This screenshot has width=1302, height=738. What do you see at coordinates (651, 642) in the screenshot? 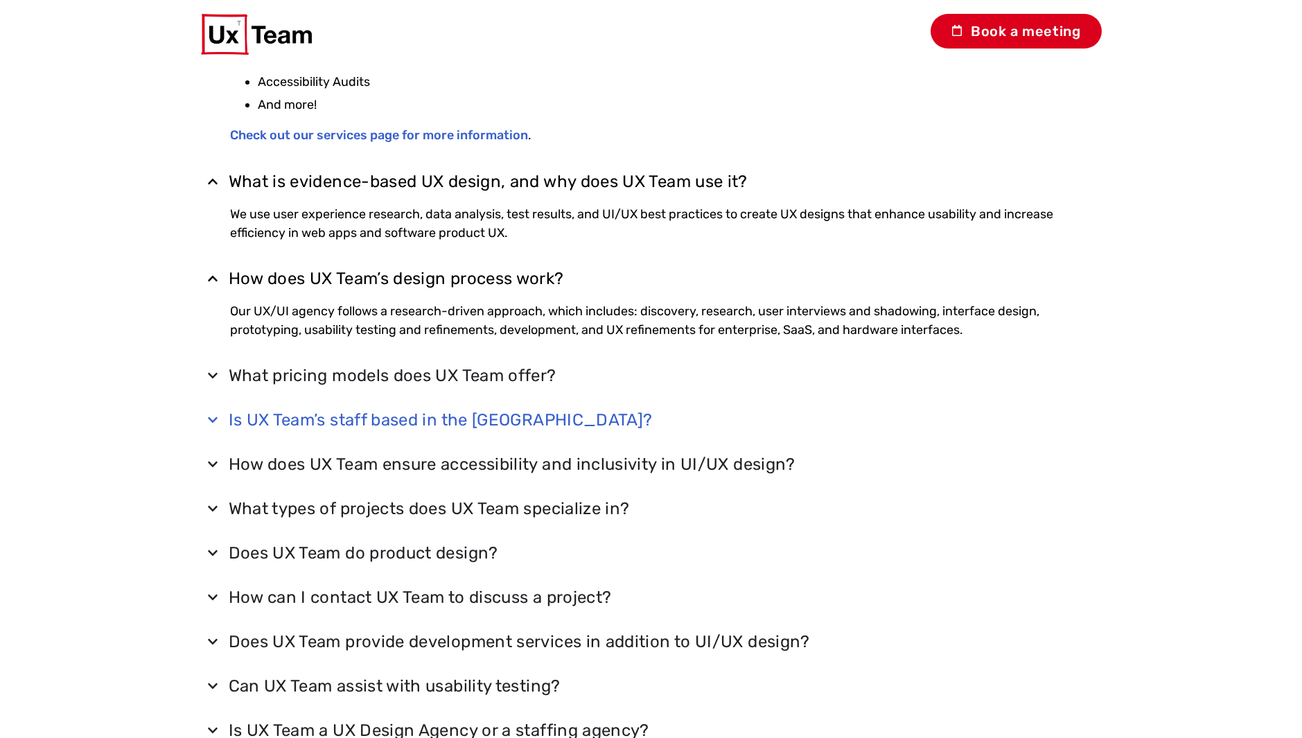
I see `summary: Does UX Team provide development services in addition to UI/UX design?` at bounding box center [651, 642].